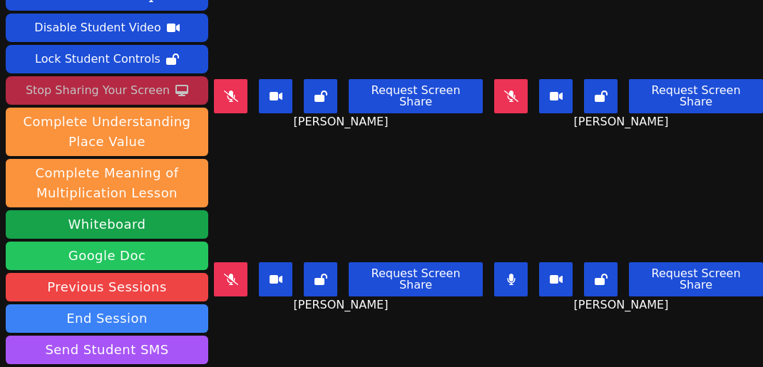 The image size is (763, 367). What do you see at coordinates (107, 350) in the screenshot?
I see `button: Send Student SMS` at bounding box center [107, 350].